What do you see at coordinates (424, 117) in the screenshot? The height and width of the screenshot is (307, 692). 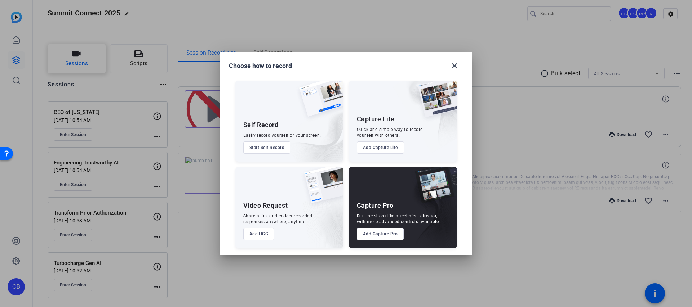 I see `img: embarkstudio-capture-lite.png` at bounding box center [424, 117].